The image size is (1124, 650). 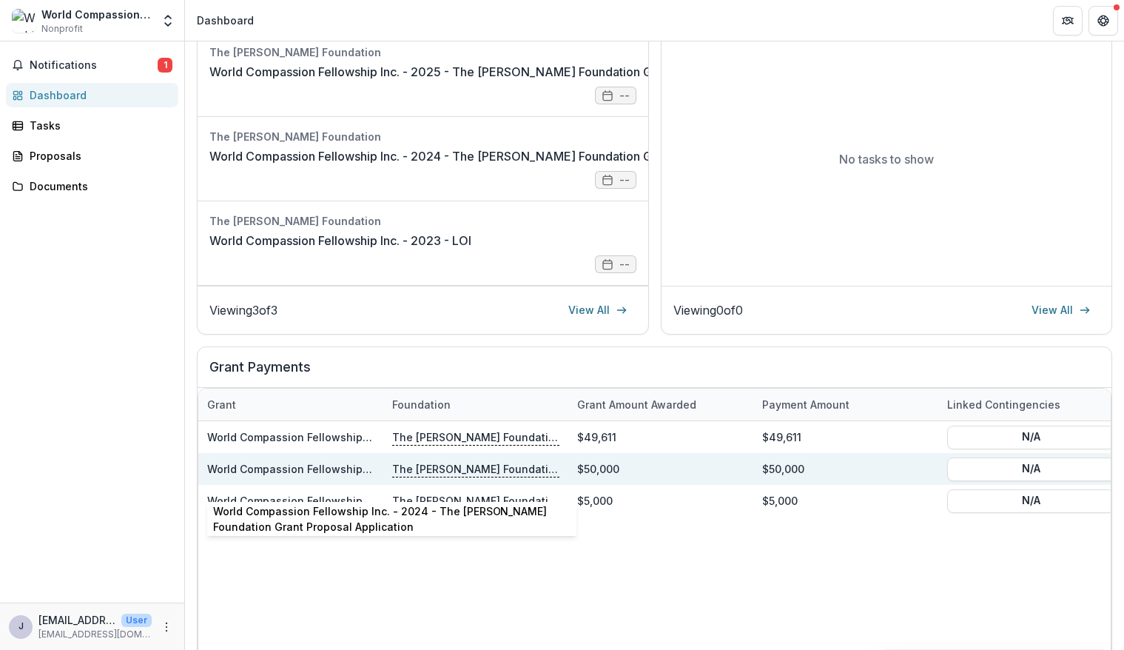 I want to click on span: Nonprofit, so click(x=62, y=29).